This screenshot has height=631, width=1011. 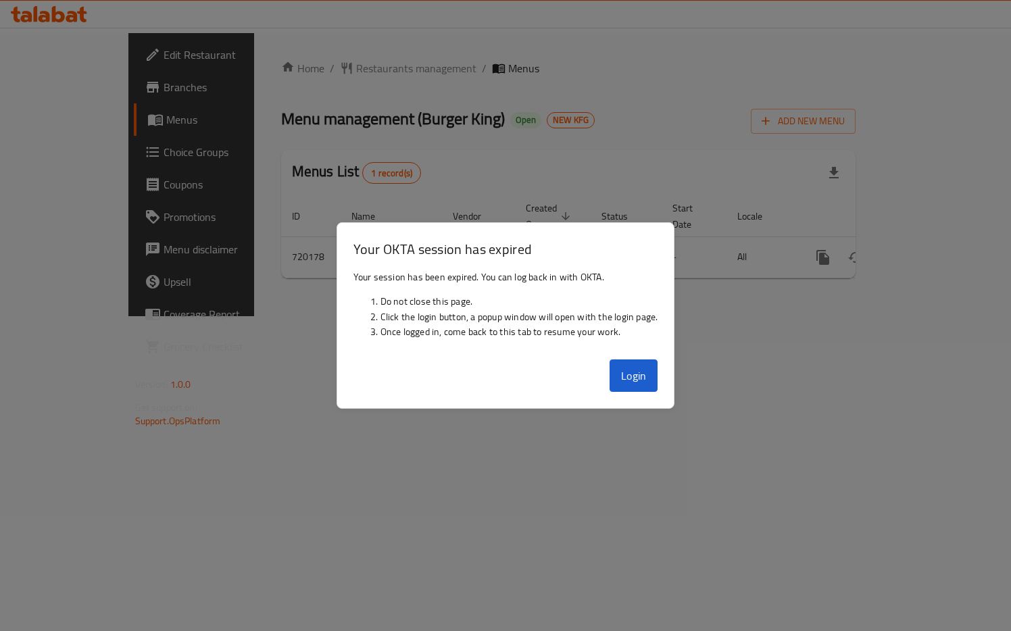 What do you see at coordinates (634, 376) in the screenshot?
I see `button: Login` at bounding box center [634, 376].